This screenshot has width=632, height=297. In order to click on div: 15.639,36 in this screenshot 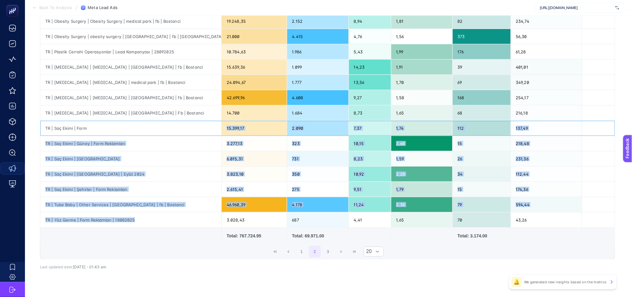, I will do `click(254, 67)`.